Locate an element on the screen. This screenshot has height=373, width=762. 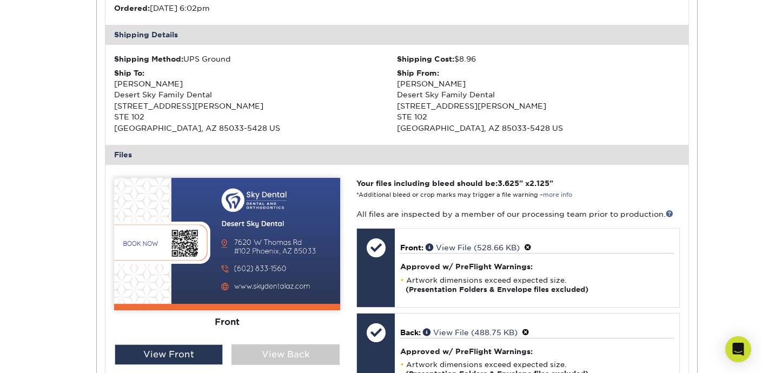
strong: Shipping Method: is located at coordinates (149, 59).